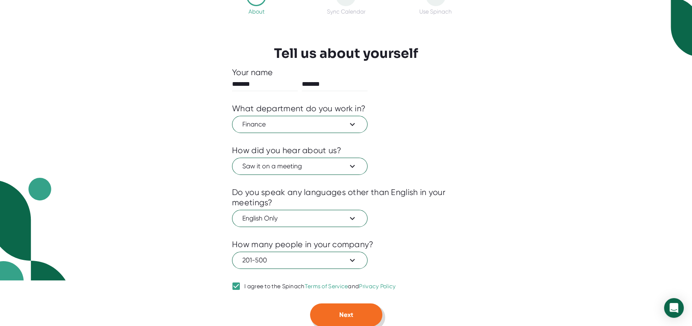  I want to click on div: Sync Calendar, so click(346, 11).